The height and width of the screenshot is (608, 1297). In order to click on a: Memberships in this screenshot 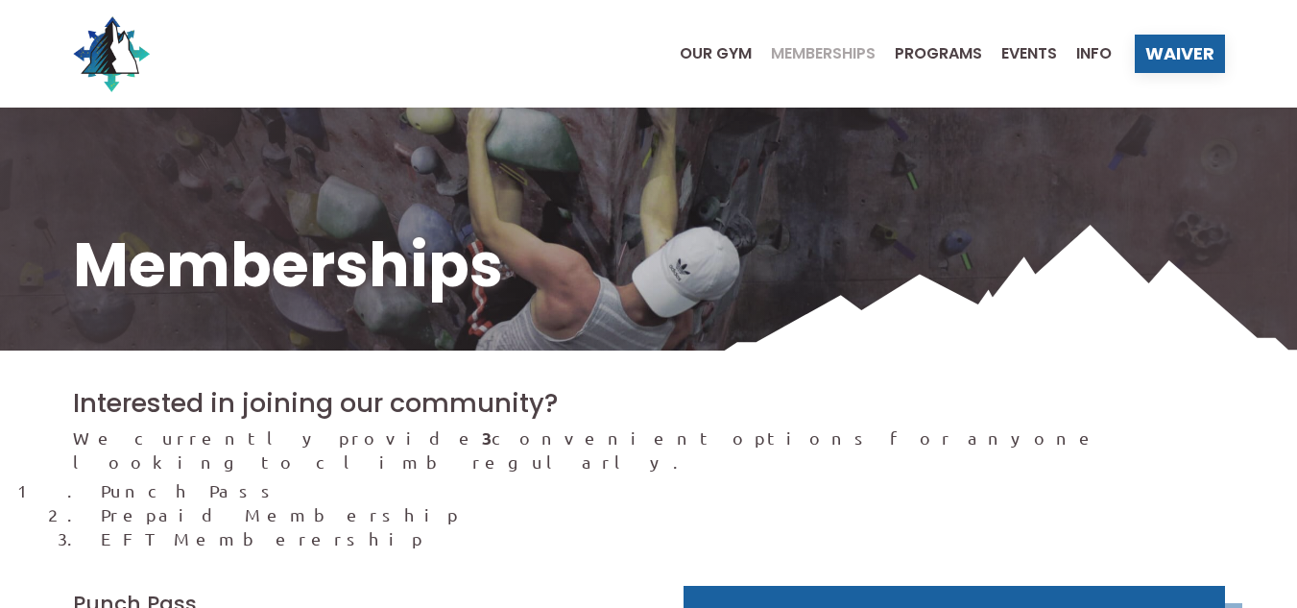, I will do `click(813, 54)`.